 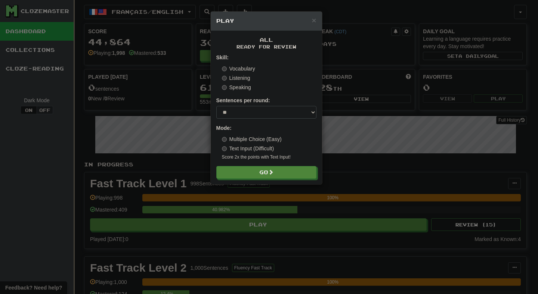 I want to click on label: Multiple Choice (Easy), so click(x=252, y=139).